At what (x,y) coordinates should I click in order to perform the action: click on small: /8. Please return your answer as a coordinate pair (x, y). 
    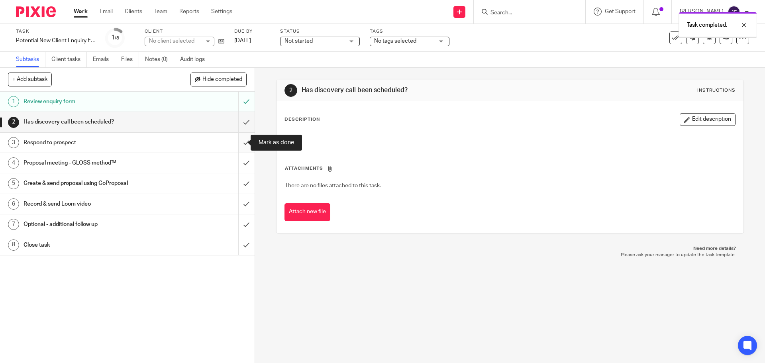
    Looking at the image, I should click on (117, 38).